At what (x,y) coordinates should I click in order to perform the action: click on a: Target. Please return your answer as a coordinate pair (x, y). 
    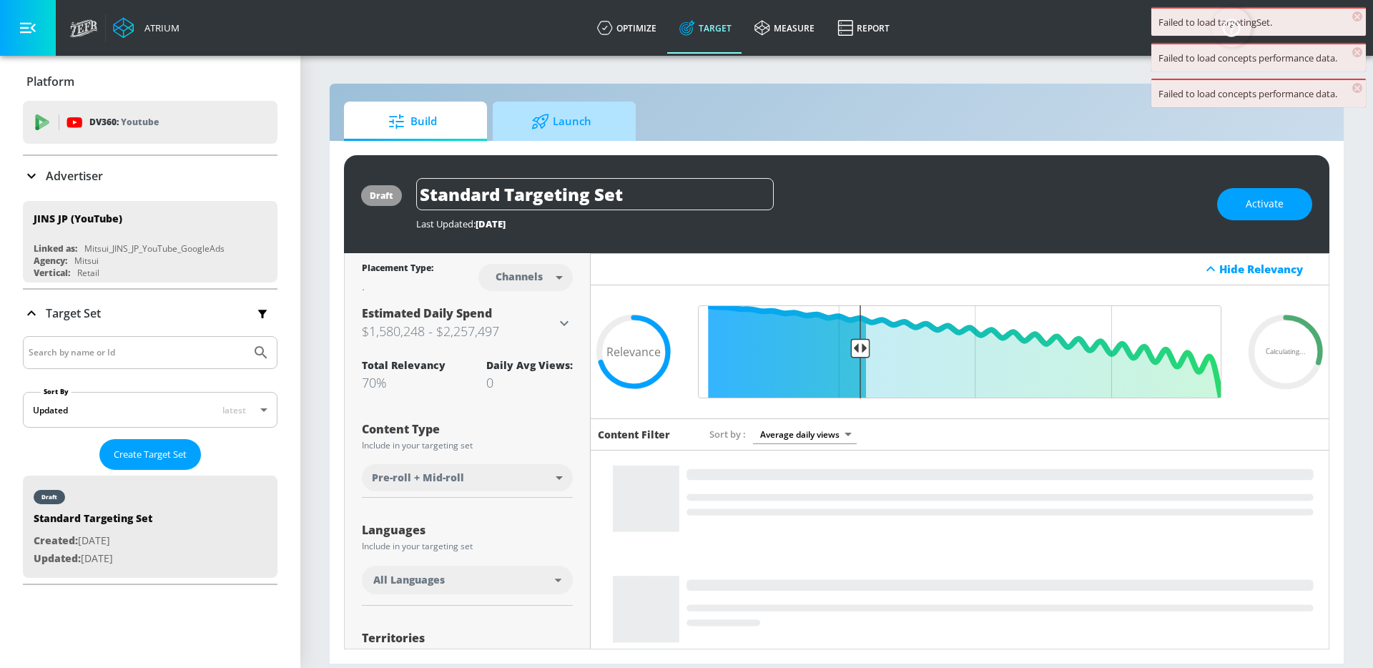
    Looking at the image, I should click on (705, 28).